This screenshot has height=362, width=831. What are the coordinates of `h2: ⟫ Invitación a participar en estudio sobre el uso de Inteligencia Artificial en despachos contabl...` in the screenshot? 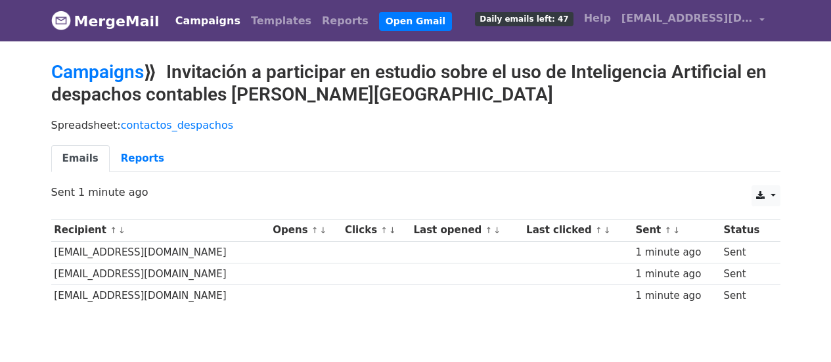 It's located at (416, 83).